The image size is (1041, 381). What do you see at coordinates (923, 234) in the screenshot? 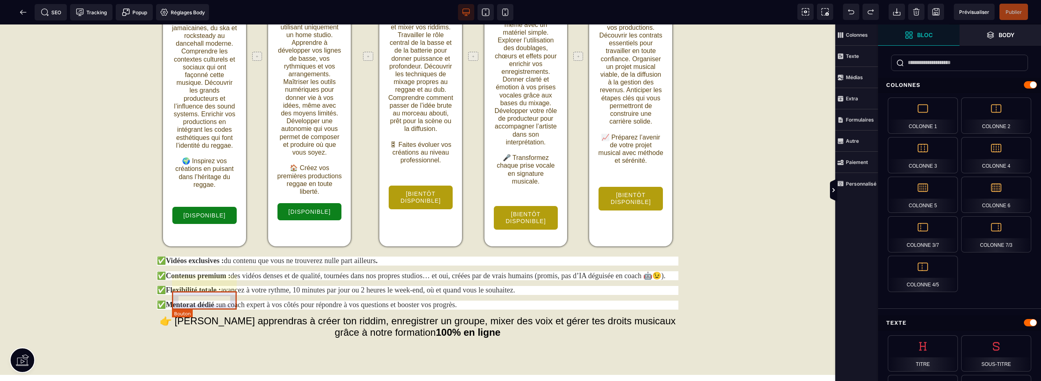
I see `div: Colonne 3/7` at bounding box center [923, 234].